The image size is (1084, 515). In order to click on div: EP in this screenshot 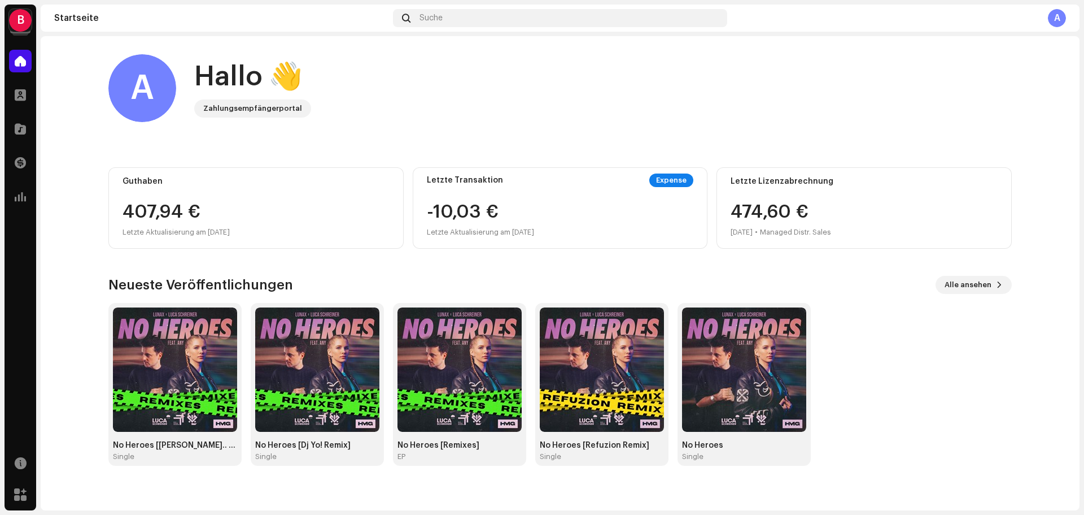, I will do `click(402, 456)`.